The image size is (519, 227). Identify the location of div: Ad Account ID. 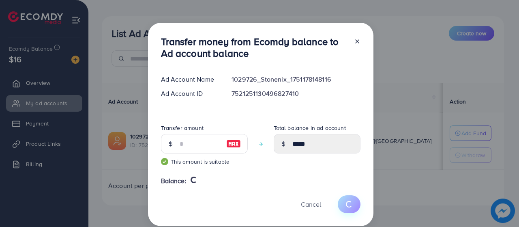
(190, 93).